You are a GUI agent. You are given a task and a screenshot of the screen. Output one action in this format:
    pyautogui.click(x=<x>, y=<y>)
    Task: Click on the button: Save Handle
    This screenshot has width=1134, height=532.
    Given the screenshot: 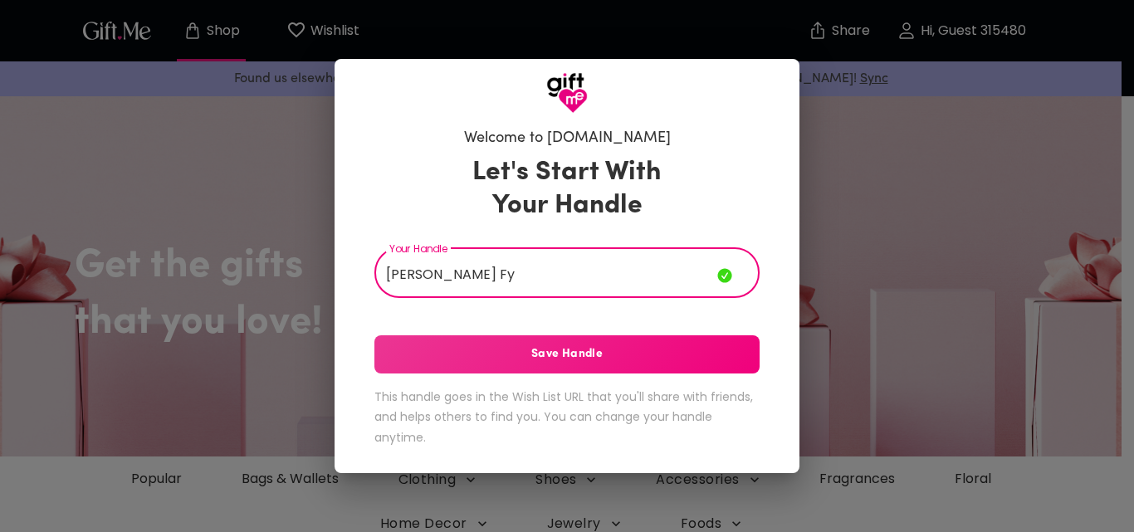 What is the action you would take?
    pyautogui.click(x=567, y=354)
    